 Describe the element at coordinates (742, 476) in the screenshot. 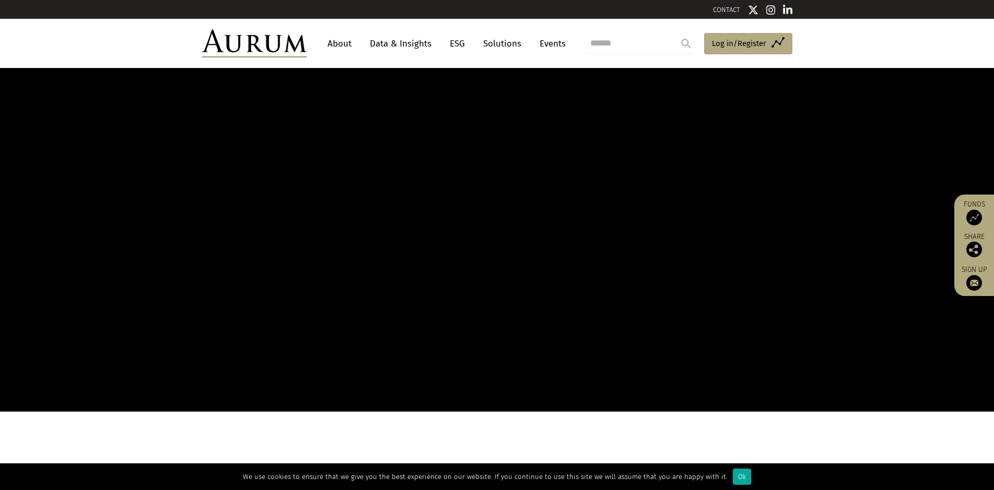

I see `div: Ok` at that location.